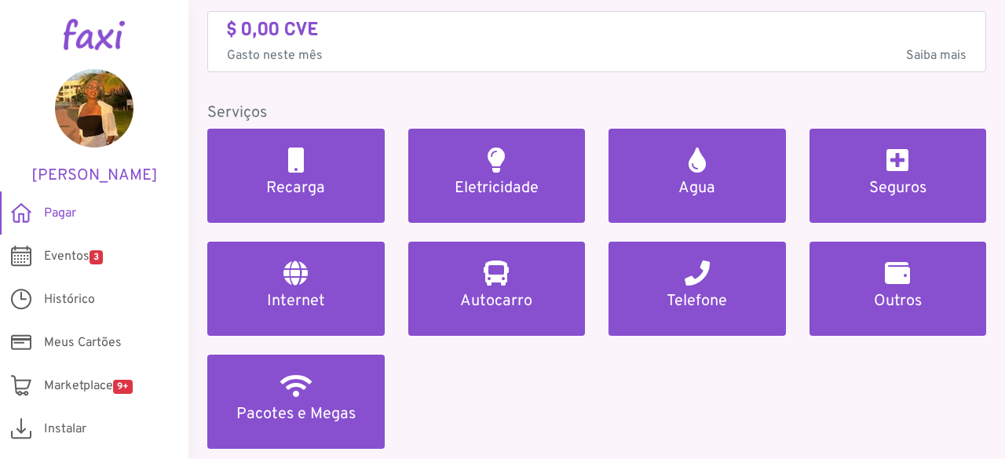  What do you see at coordinates (296, 402) in the screenshot?
I see `a: Pacotes e Megas` at bounding box center [296, 402].